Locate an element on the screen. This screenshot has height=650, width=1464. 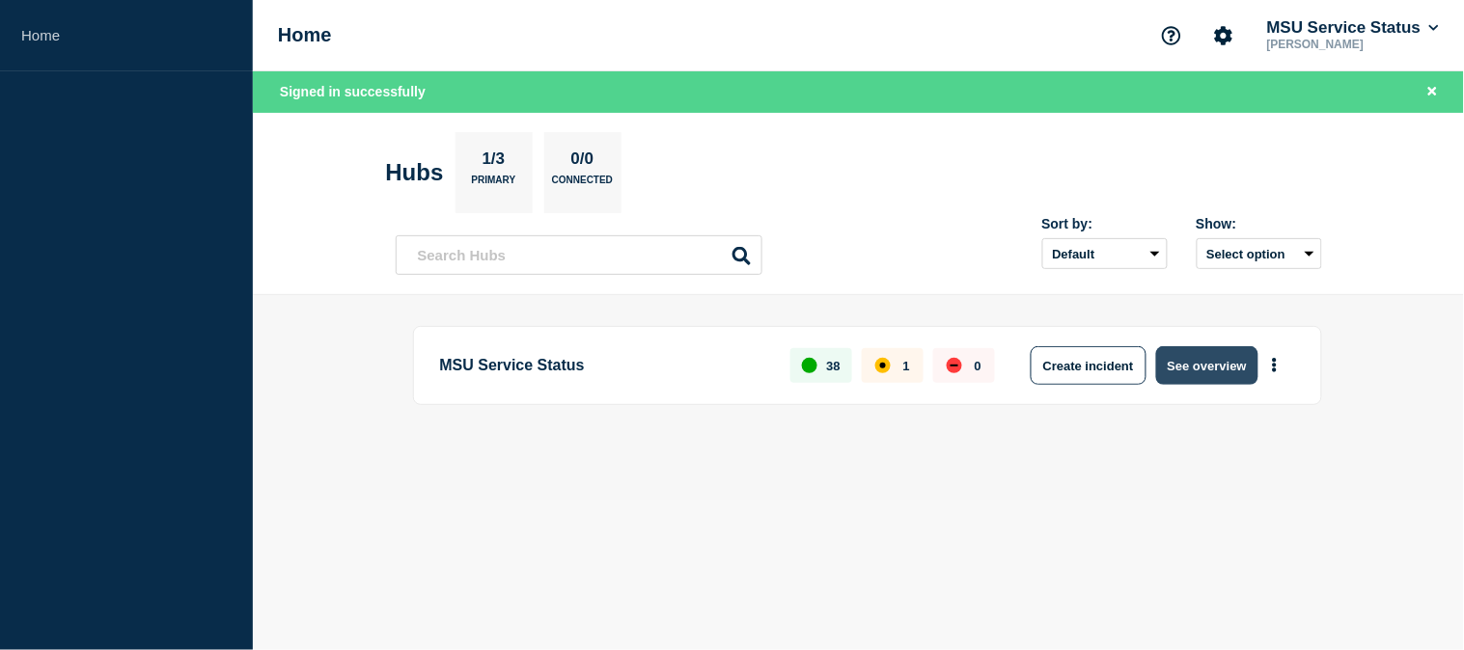
button: Create incident is located at coordinates (1088, 366).